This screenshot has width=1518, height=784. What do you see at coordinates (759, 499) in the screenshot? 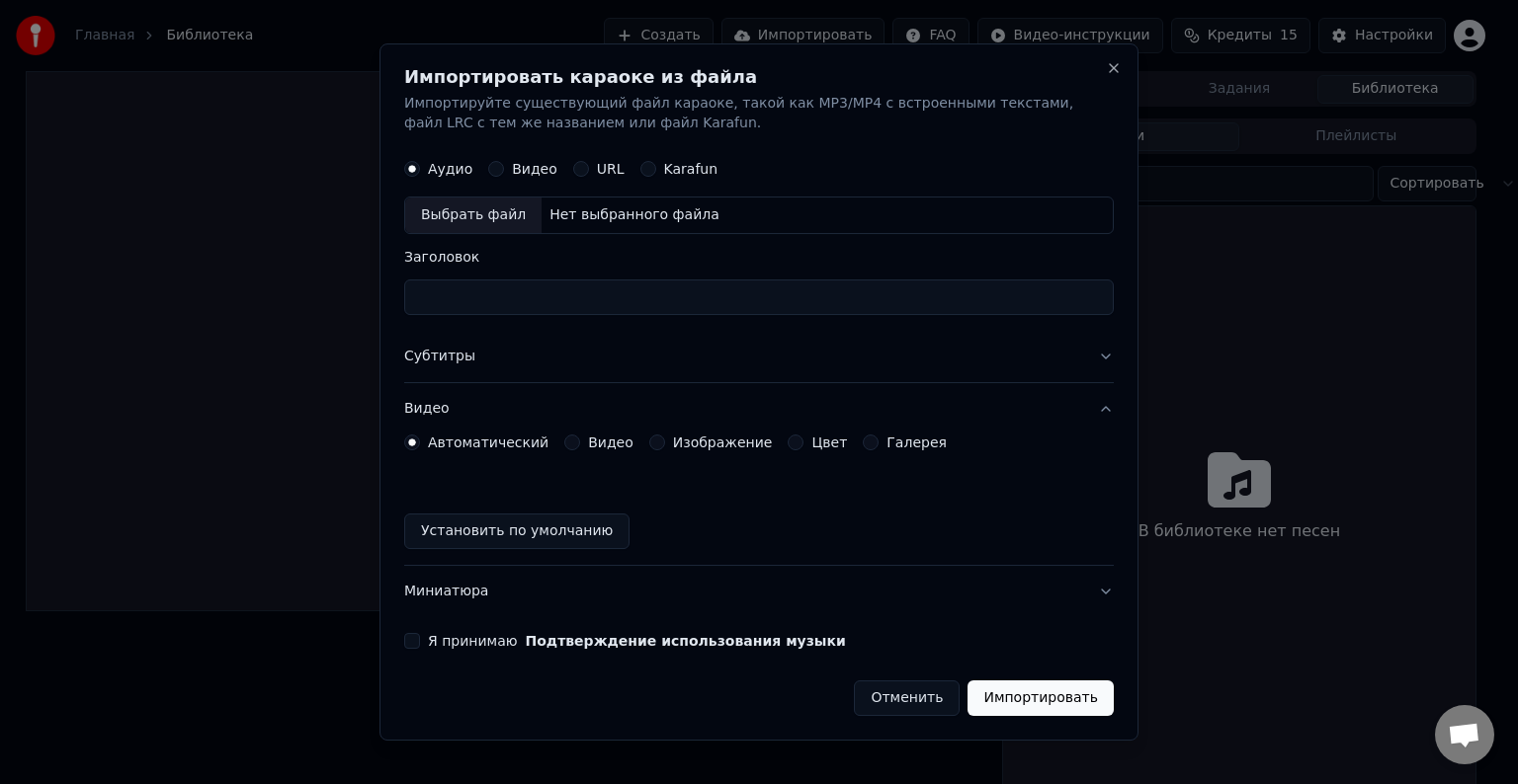
I see `div: Видео` at bounding box center [759, 499].